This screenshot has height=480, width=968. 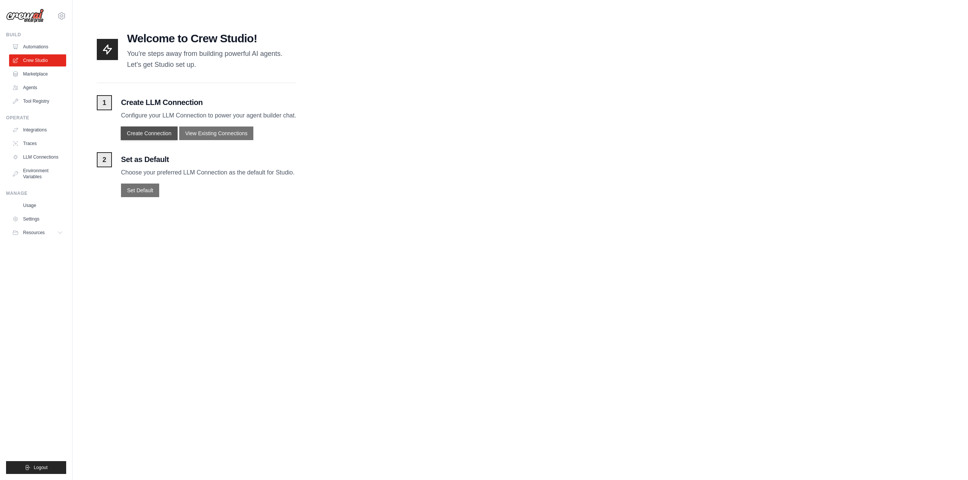 What do you see at coordinates (25, 16) in the screenshot?
I see `img: Logo` at bounding box center [25, 16].